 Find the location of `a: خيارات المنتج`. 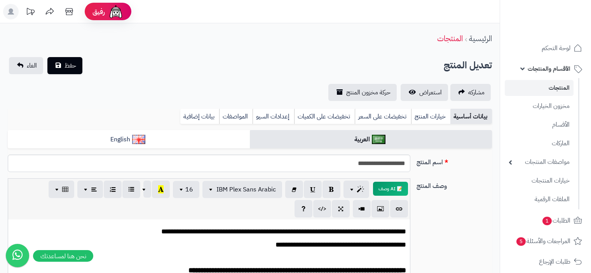

a: خيارات المنتج is located at coordinates (431, 117).